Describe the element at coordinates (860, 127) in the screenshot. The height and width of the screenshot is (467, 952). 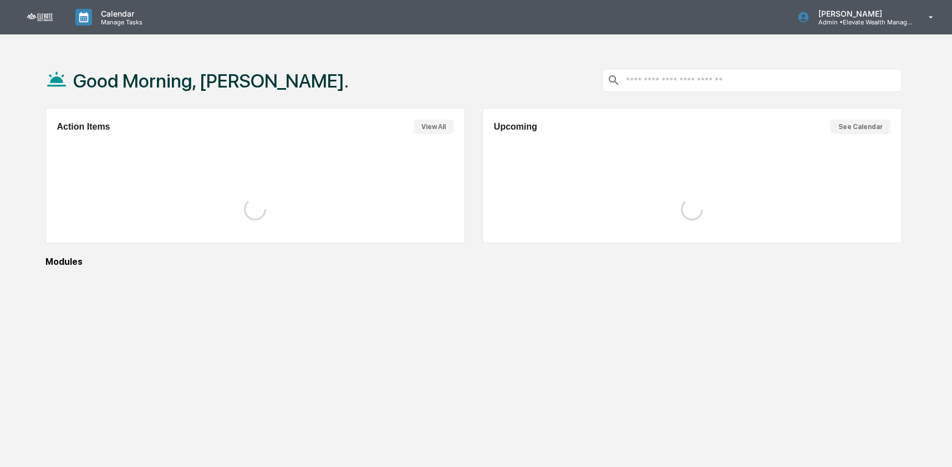
I see `button: See Calendar` at that location.